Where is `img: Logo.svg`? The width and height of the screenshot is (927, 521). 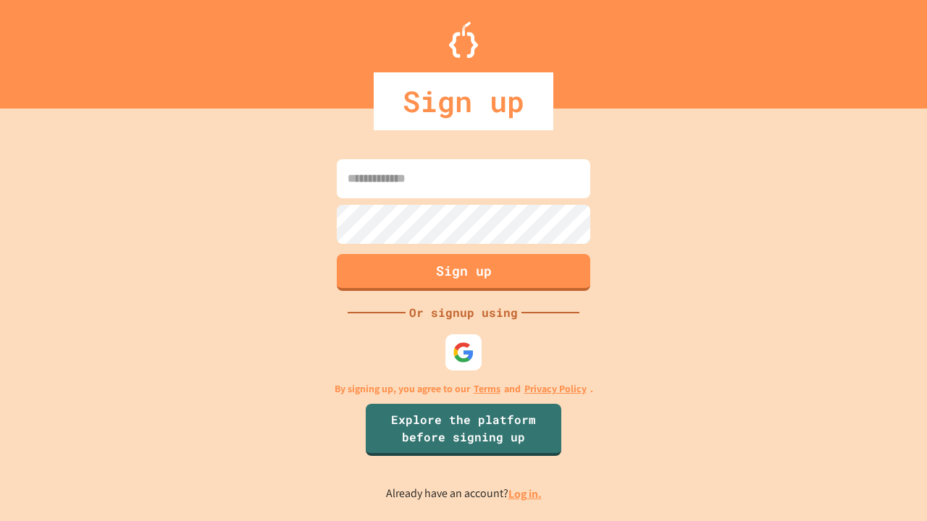
img: Logo.svg is located at coordinates (463, 40).